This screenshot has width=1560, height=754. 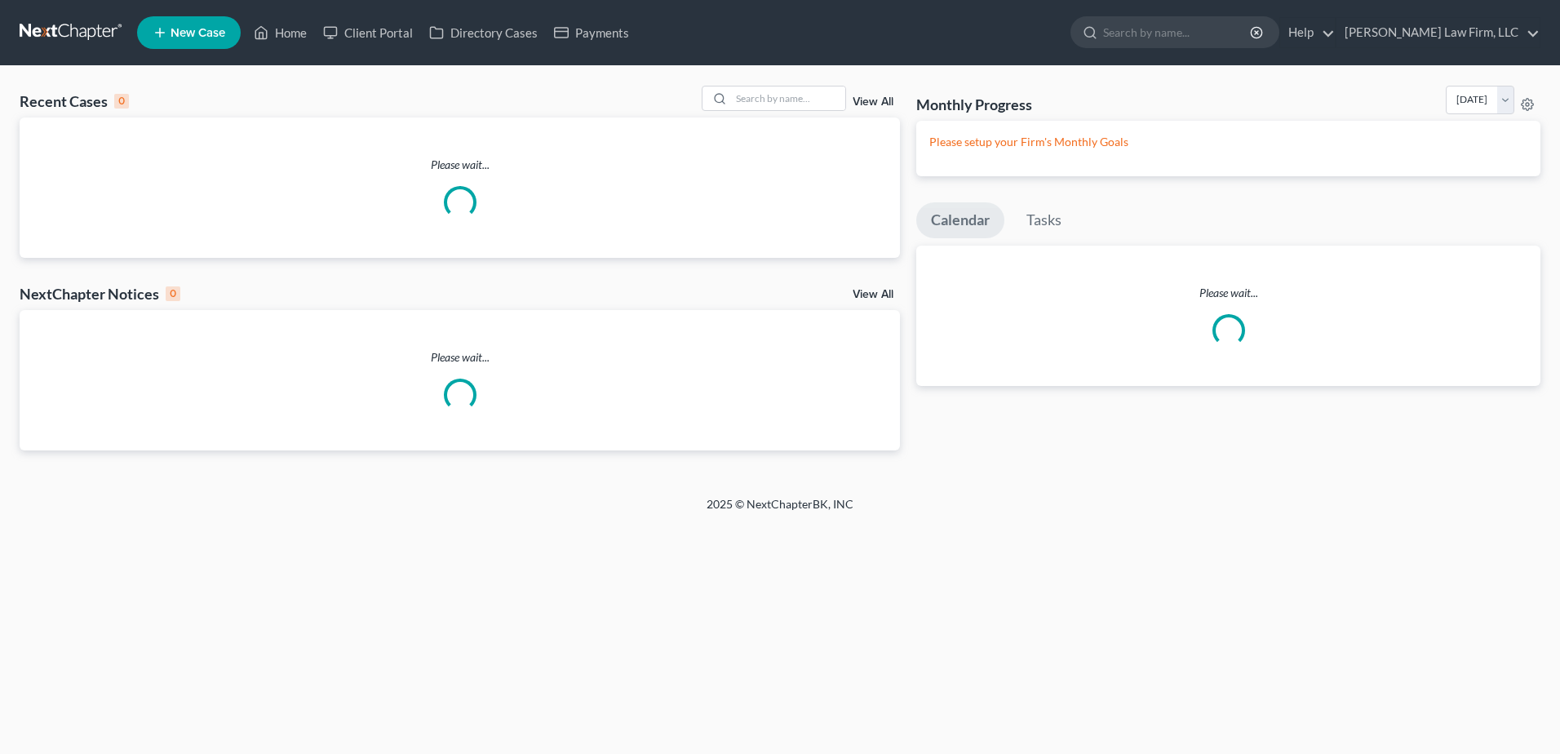 What do you see at coordinates (197, 33) in the screenshot?
I see `span: New Case` at bounding box center [197, 33].